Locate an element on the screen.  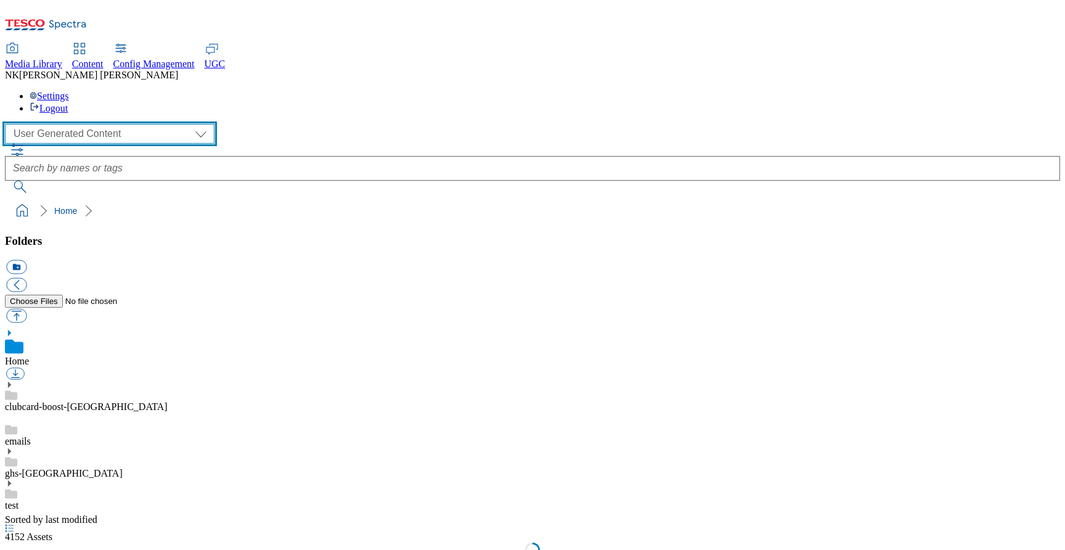
span: Assets is located at coordinates (28, 536).